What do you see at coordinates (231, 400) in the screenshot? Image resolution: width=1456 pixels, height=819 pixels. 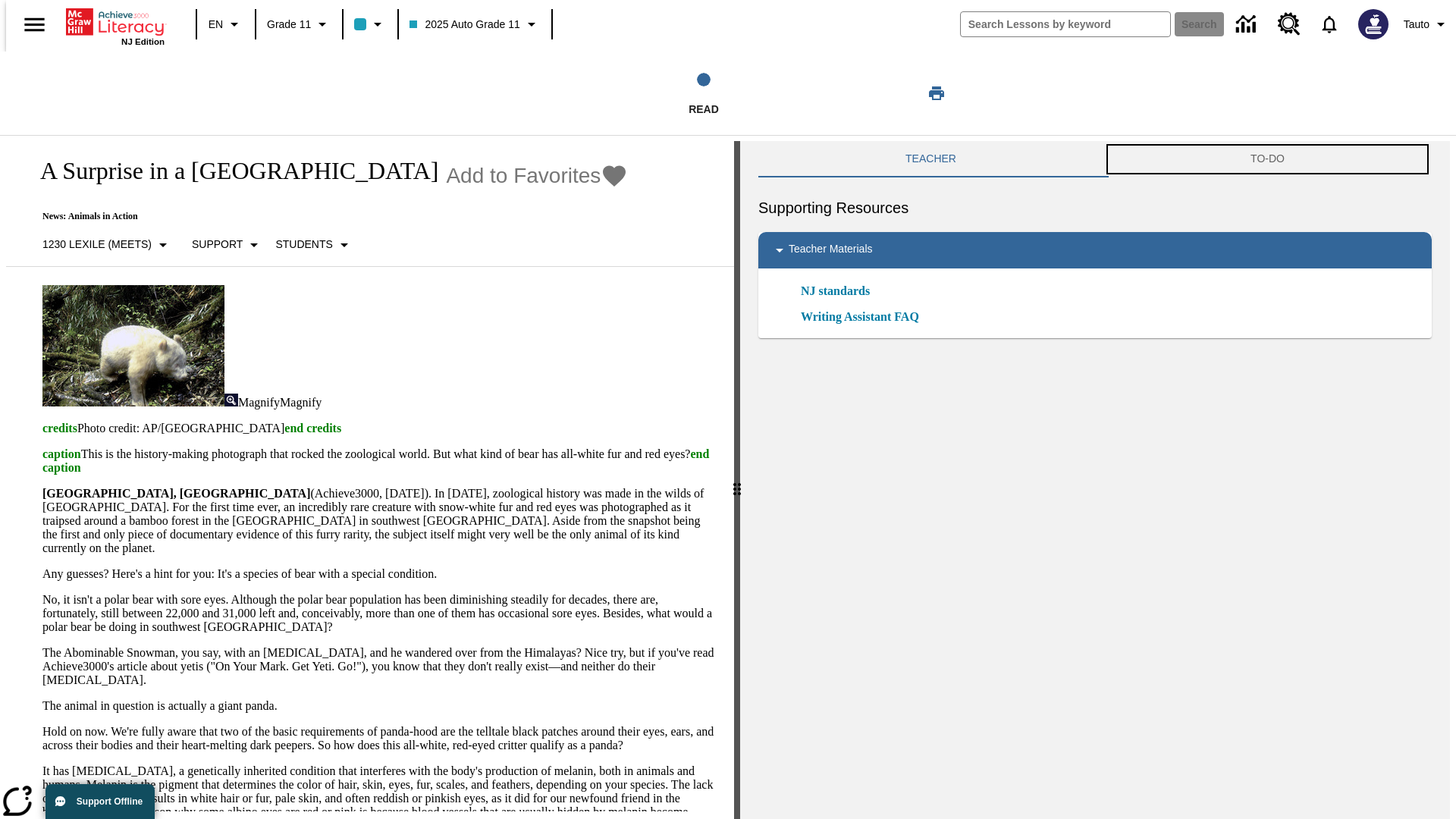 I see `img: Magnify` at bounding box center [231, 400].